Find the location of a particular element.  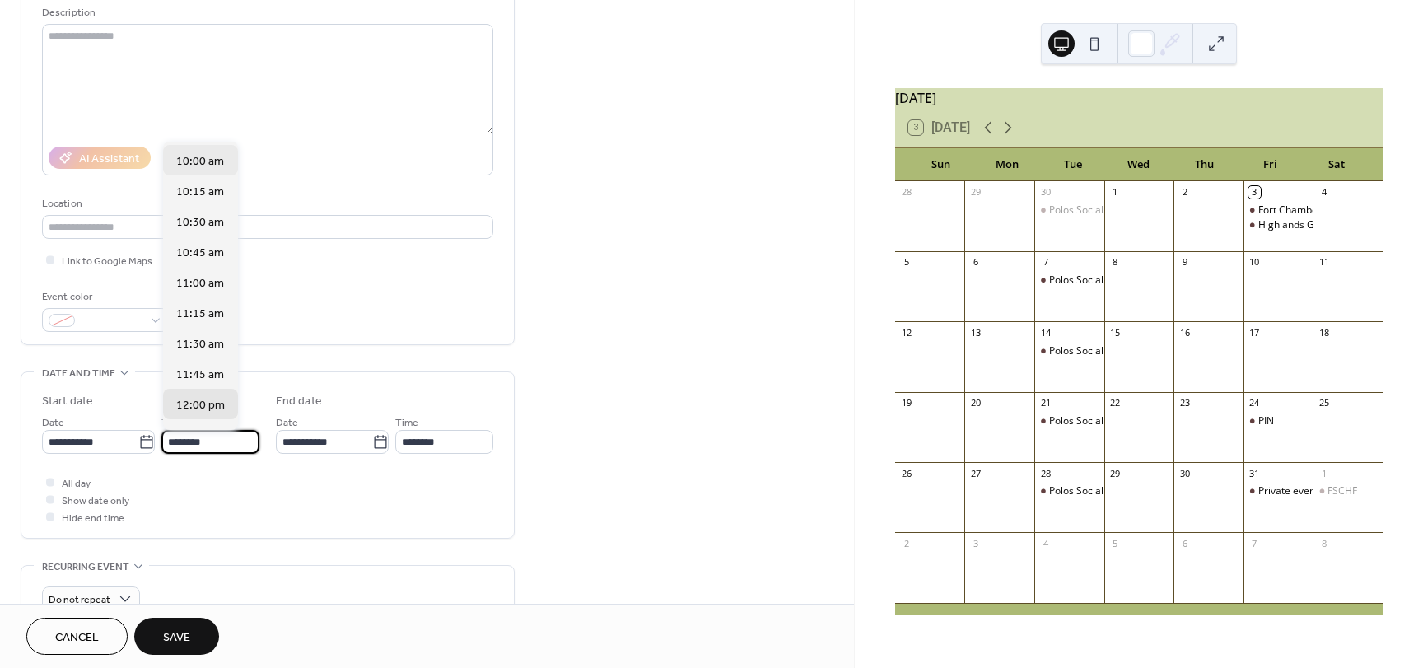

span: Date and time is located at coordinates (78, 373).